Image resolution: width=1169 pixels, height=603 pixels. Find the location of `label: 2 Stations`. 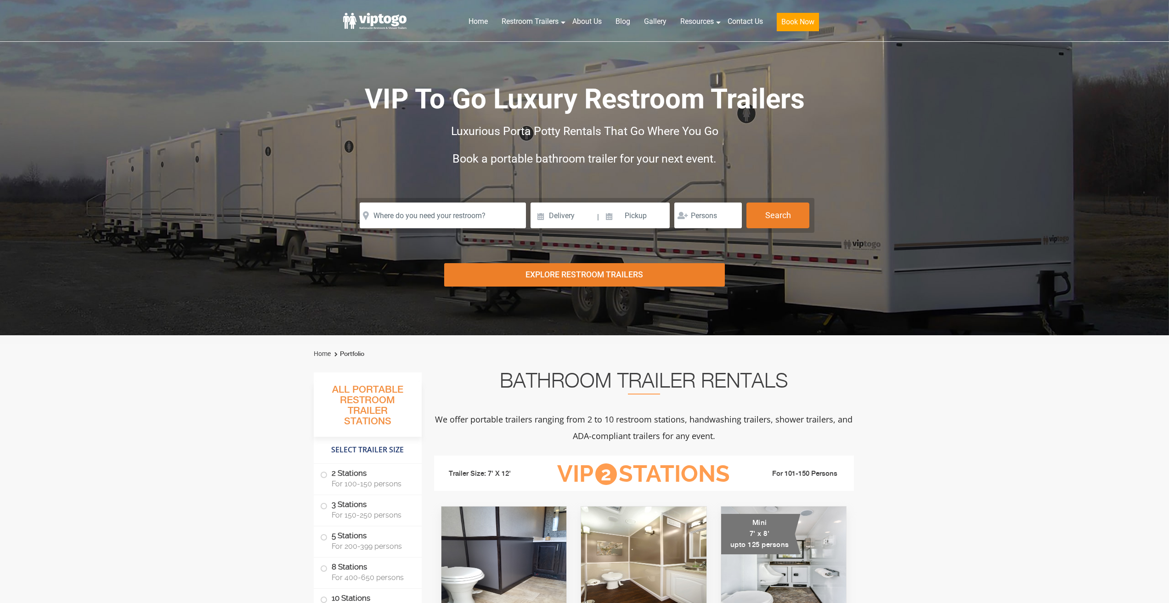

label: 2 Stations is located at coordinates (367, 478).